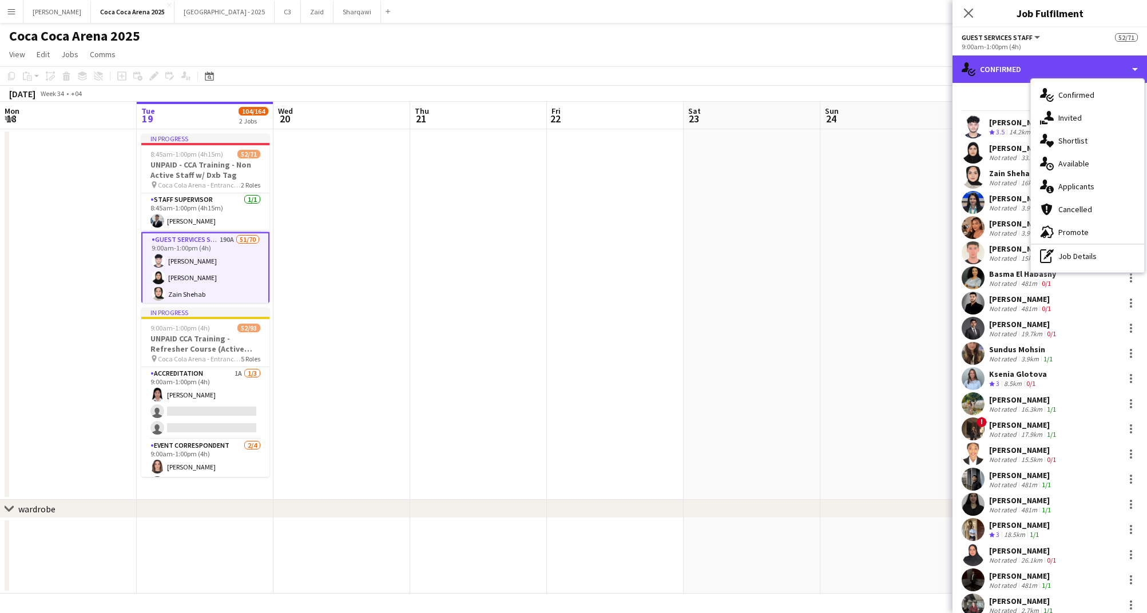 This screenshot has width=1147, height=613. Describe the element at coordinates (249, 154) in the screenshot. I see `span: 52/71` at that location.